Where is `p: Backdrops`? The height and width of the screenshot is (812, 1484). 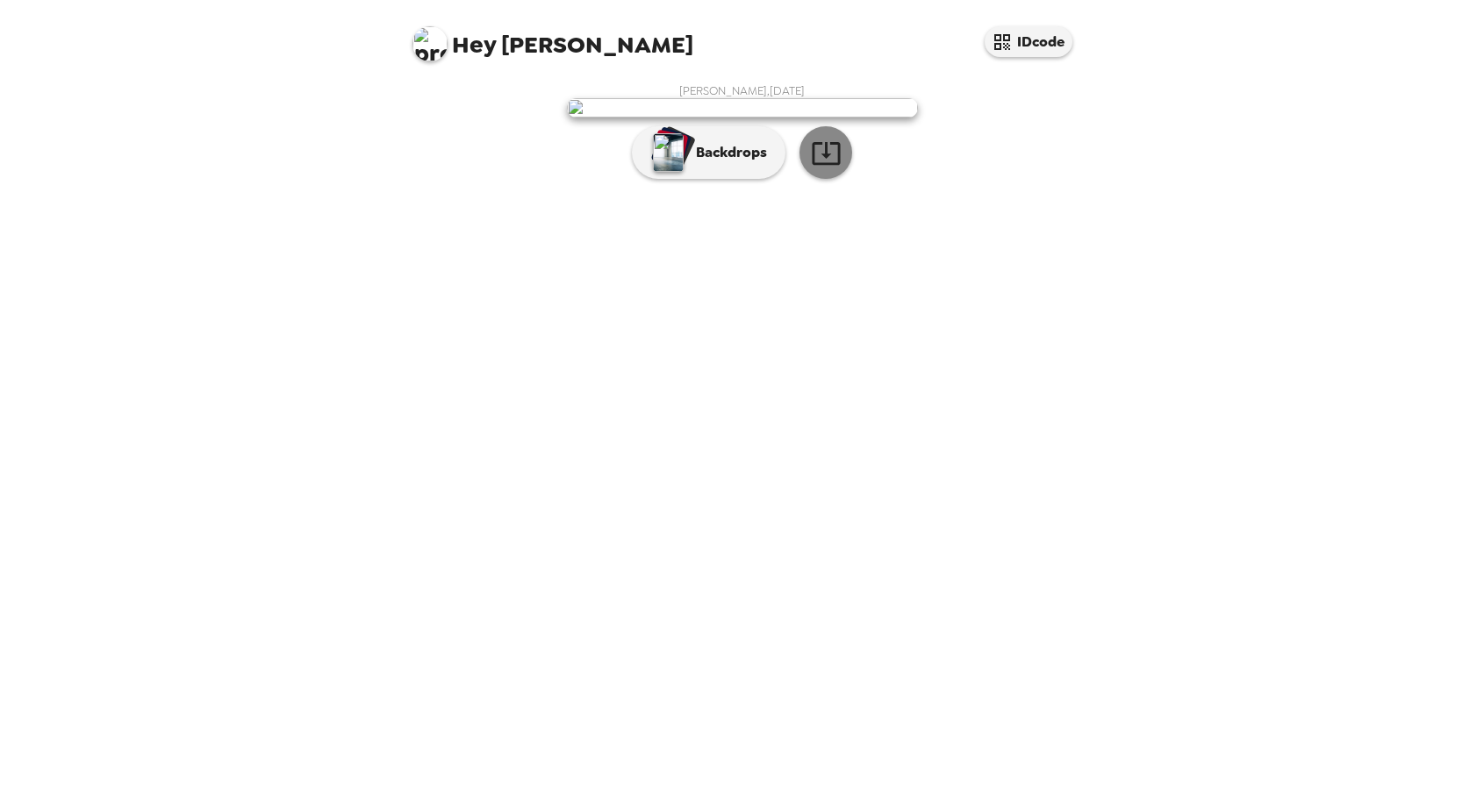 p: Backdrops is located at coordinates (727, 153).